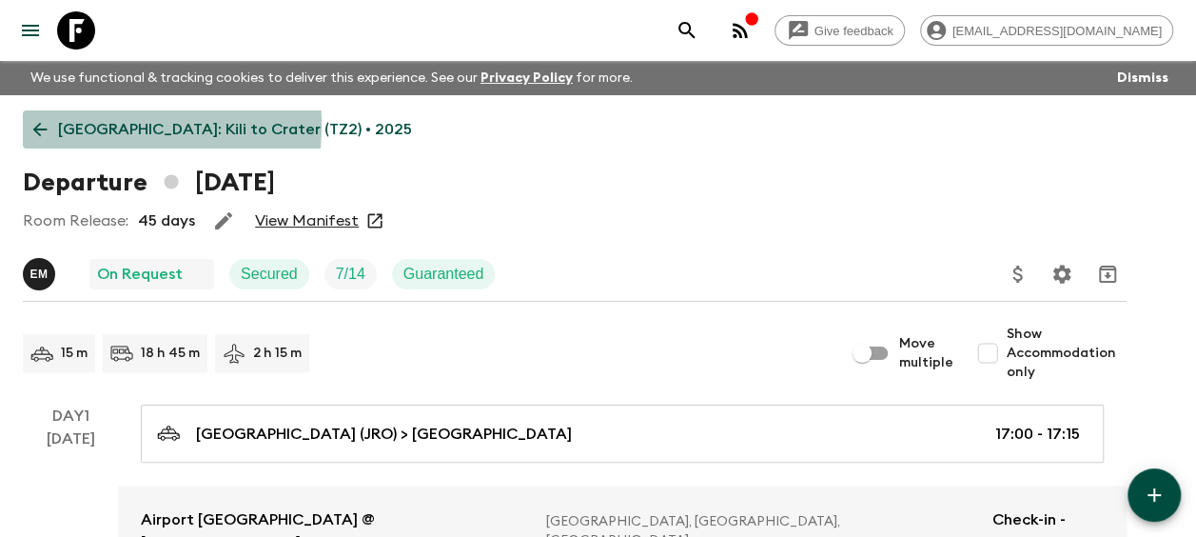 This screenshot has width=1196, height=537. What do you see at coordinates (269, 274) in the screenshot?
I see `p: Secured` at bounding box center [269, 274].